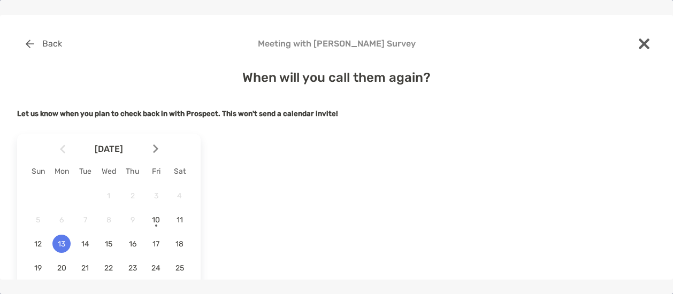 This screenshot has width=673, height=294. I want to click on span: 14, so click(85, 244).